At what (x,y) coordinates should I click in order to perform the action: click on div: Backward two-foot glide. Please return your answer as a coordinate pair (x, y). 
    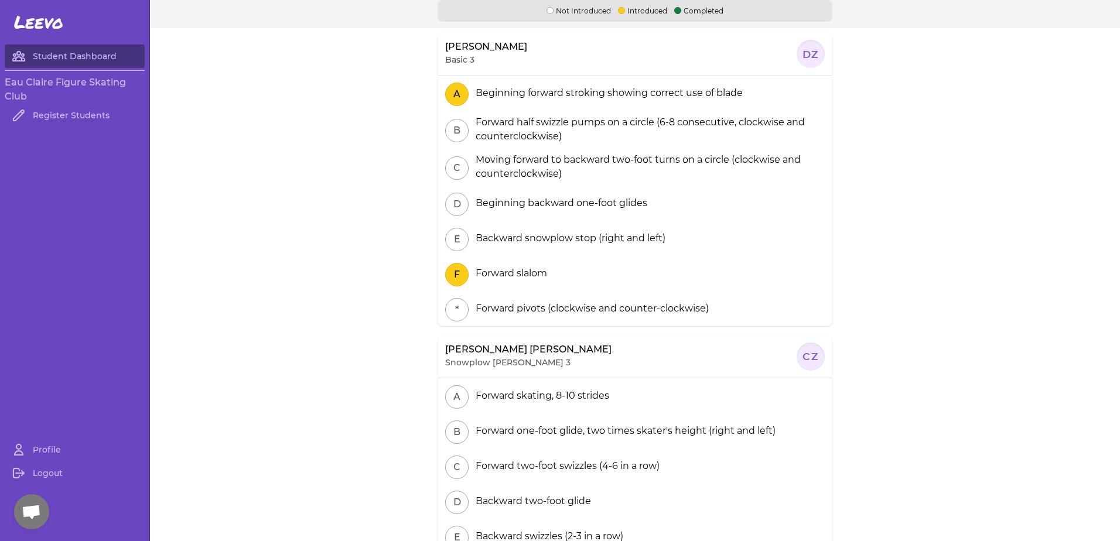
    Looking at the image, I should click on (531, 501).